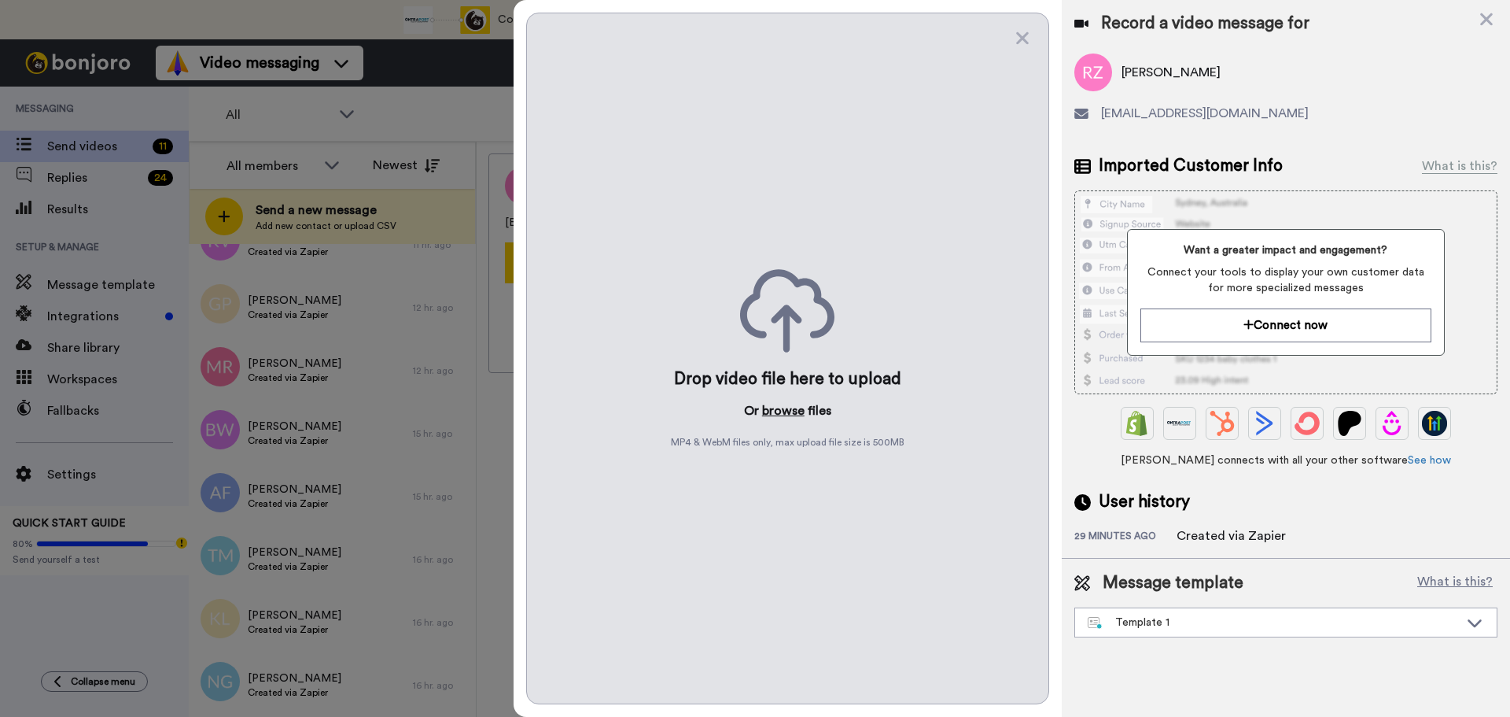 The image size is (1510, 717). I want to click on img: GoHighLevel, so click(1435, 423).